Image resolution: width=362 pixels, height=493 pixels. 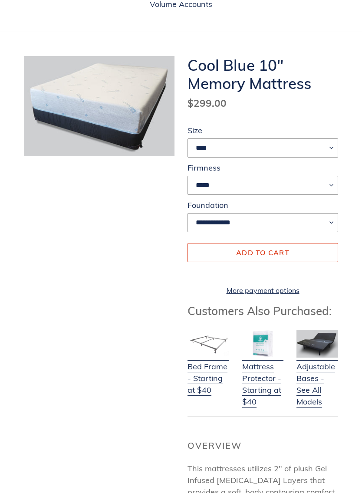 I want to click on span: $299.00, so click(x=207, y=103).